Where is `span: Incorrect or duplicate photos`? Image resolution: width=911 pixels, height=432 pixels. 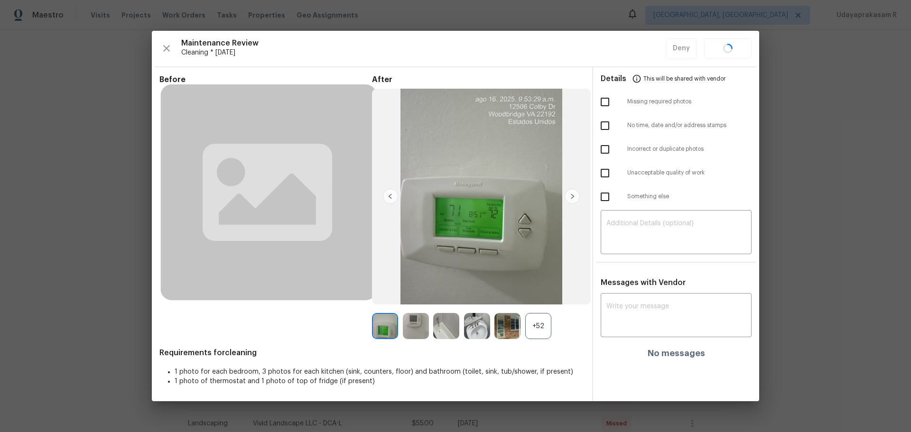
span: Incorrect or duplicate photos is located at coordinates (690, 149).